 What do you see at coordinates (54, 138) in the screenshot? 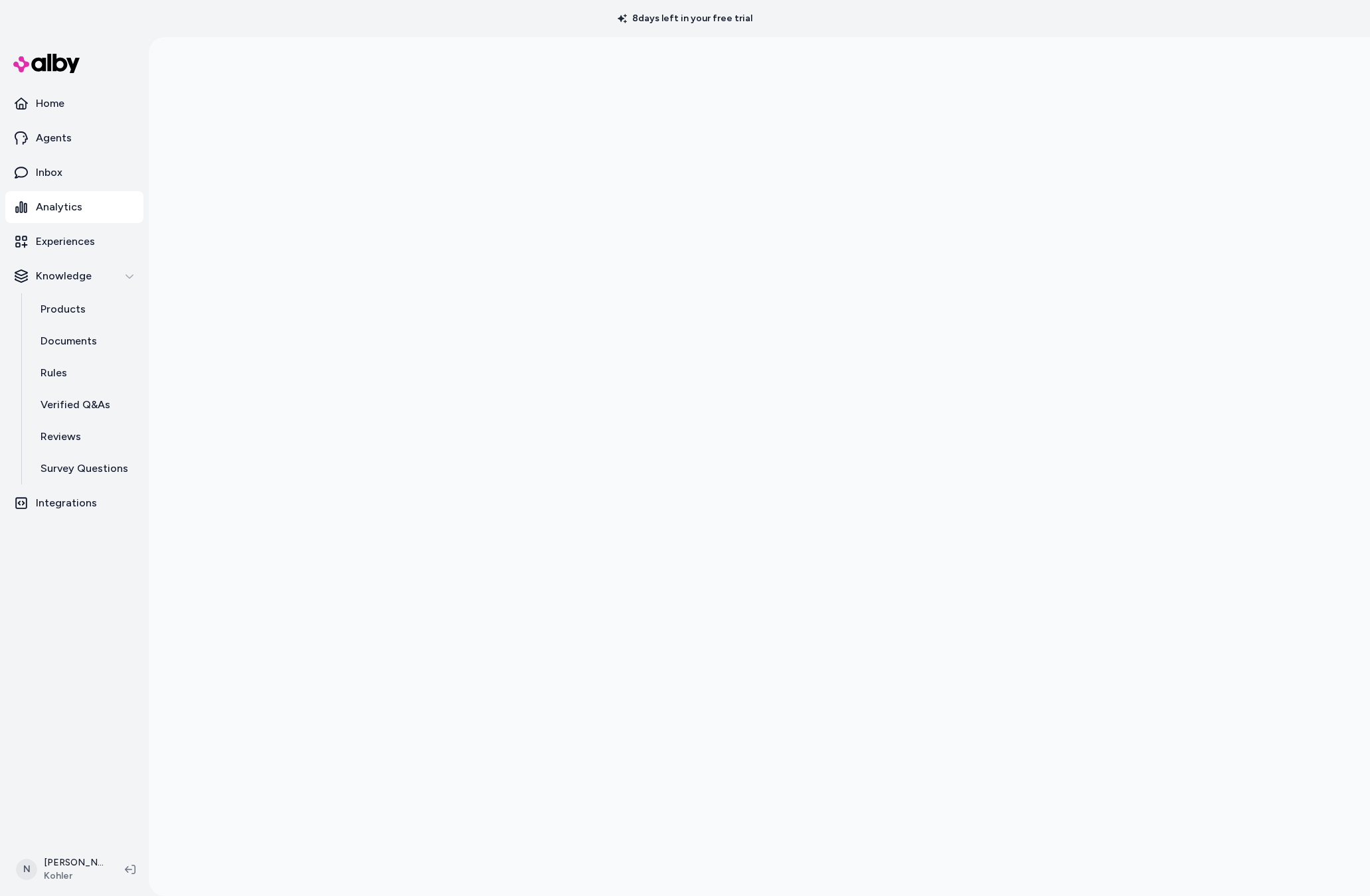
I see `p: Agents` at bounding box center [54, 138].